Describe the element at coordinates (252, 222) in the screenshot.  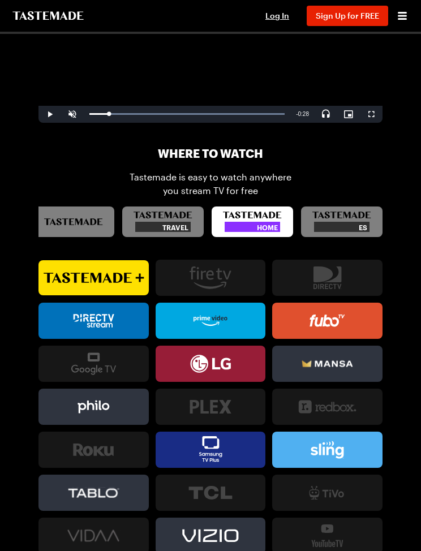
I see `button: tastemade home` at that location.